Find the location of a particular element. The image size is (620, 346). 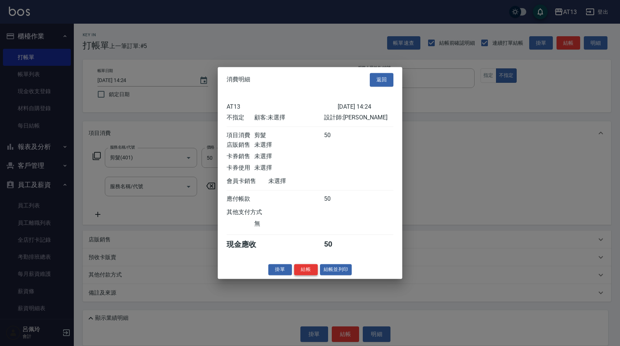

div: 會員卡銷售 is located at coordinates (247, 181).